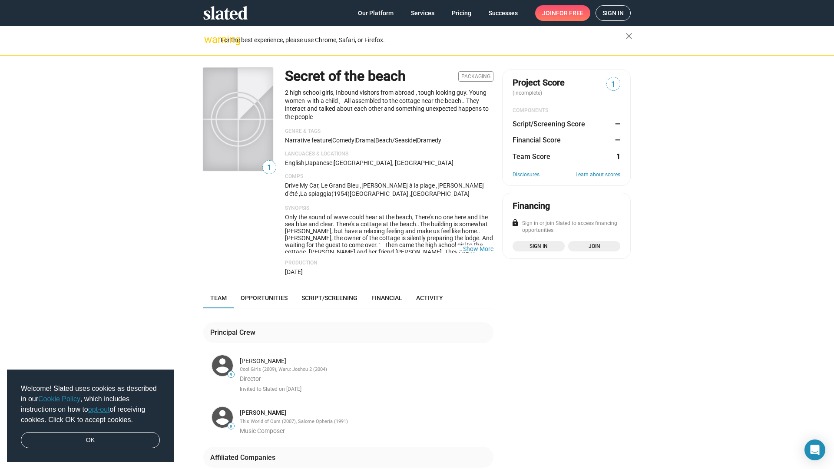  Describe the element at coordinates (90, 404) in the screenshot. I see `span: Welcome! Slated uses cookies as described in our , which includes instructions on how to of recei...` at that location.